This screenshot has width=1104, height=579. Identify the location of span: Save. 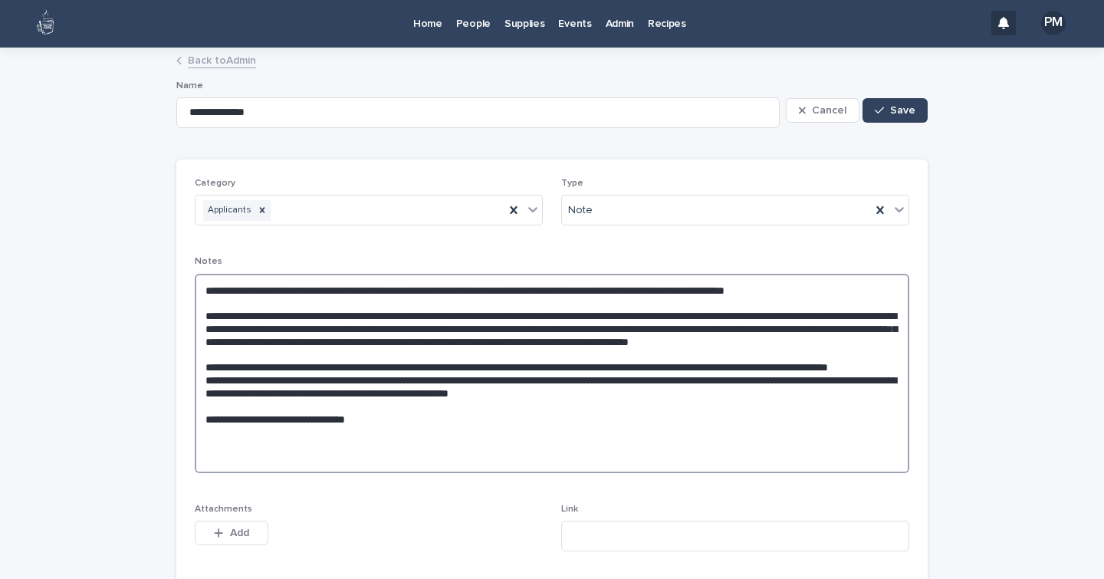
(903, 110).